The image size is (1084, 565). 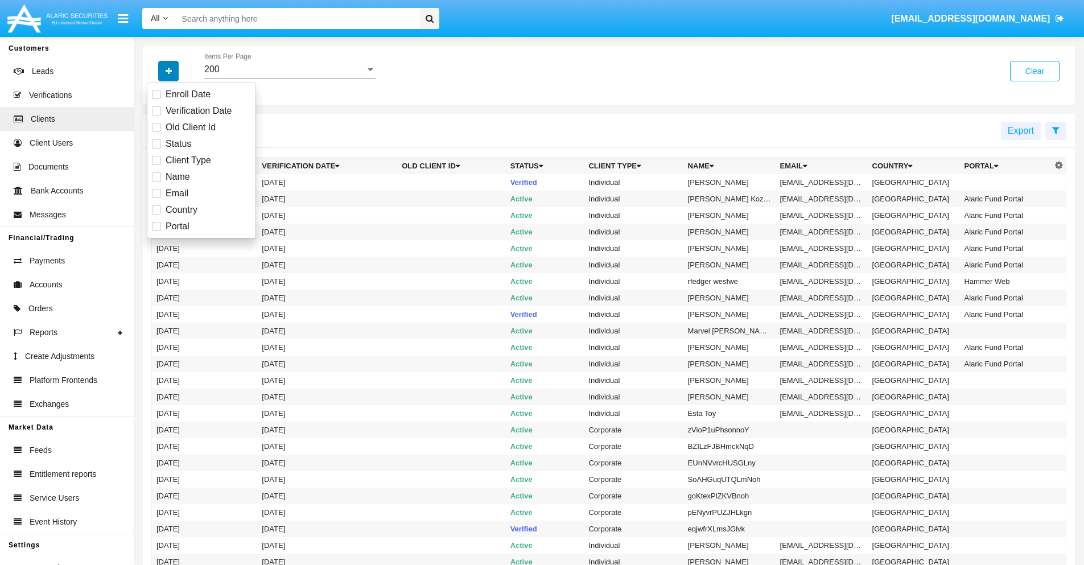 What do you see at coordinates (451, 166) in the screenshot?
I see `th: Old Client Id` at bounding box center [451, 166].